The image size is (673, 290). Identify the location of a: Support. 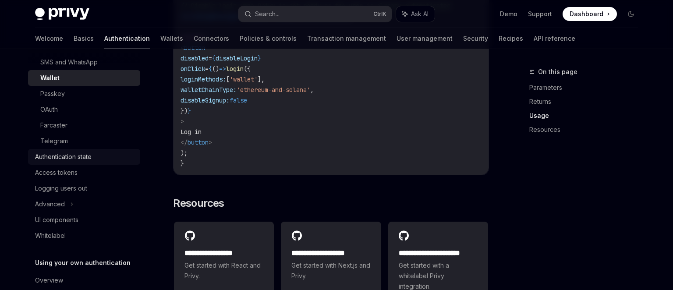
(540, 14).